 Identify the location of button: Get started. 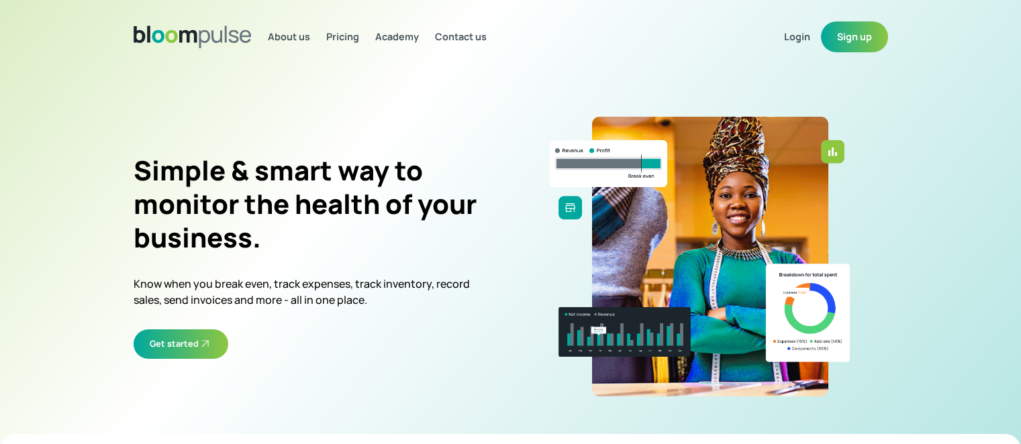
(181, 344).